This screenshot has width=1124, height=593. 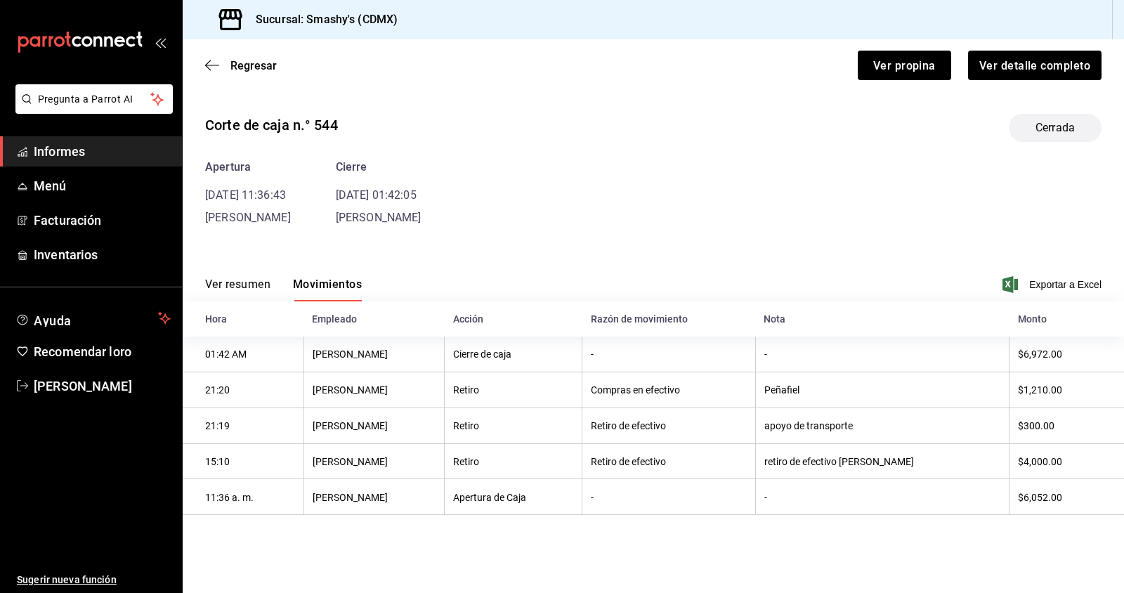 I want to click on button: Ver detalle completo, so click(x=1035, y=65).